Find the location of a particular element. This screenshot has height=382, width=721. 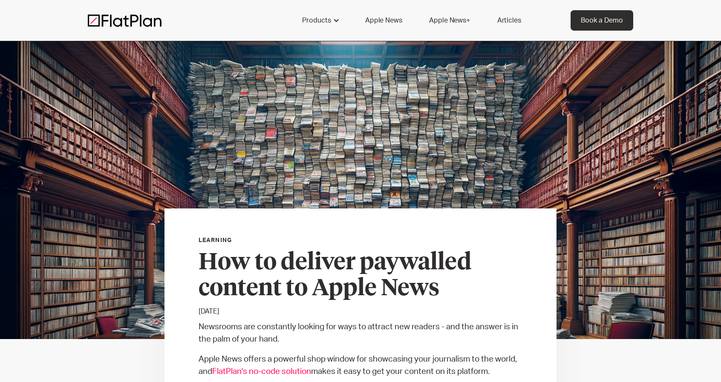

a: Book a Demo is located at coordinates (601, 20).